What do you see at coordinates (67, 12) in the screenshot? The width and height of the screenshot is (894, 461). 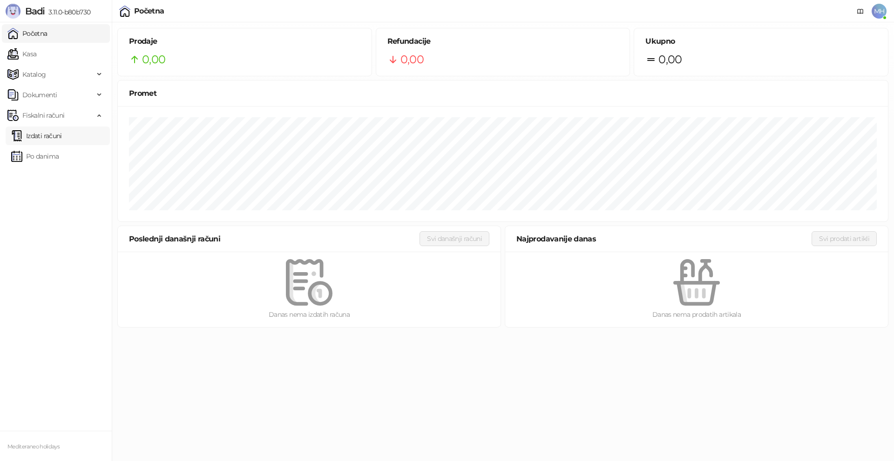 I see `span: 3.11.0-b80b730` at bounding box center [67, 12].